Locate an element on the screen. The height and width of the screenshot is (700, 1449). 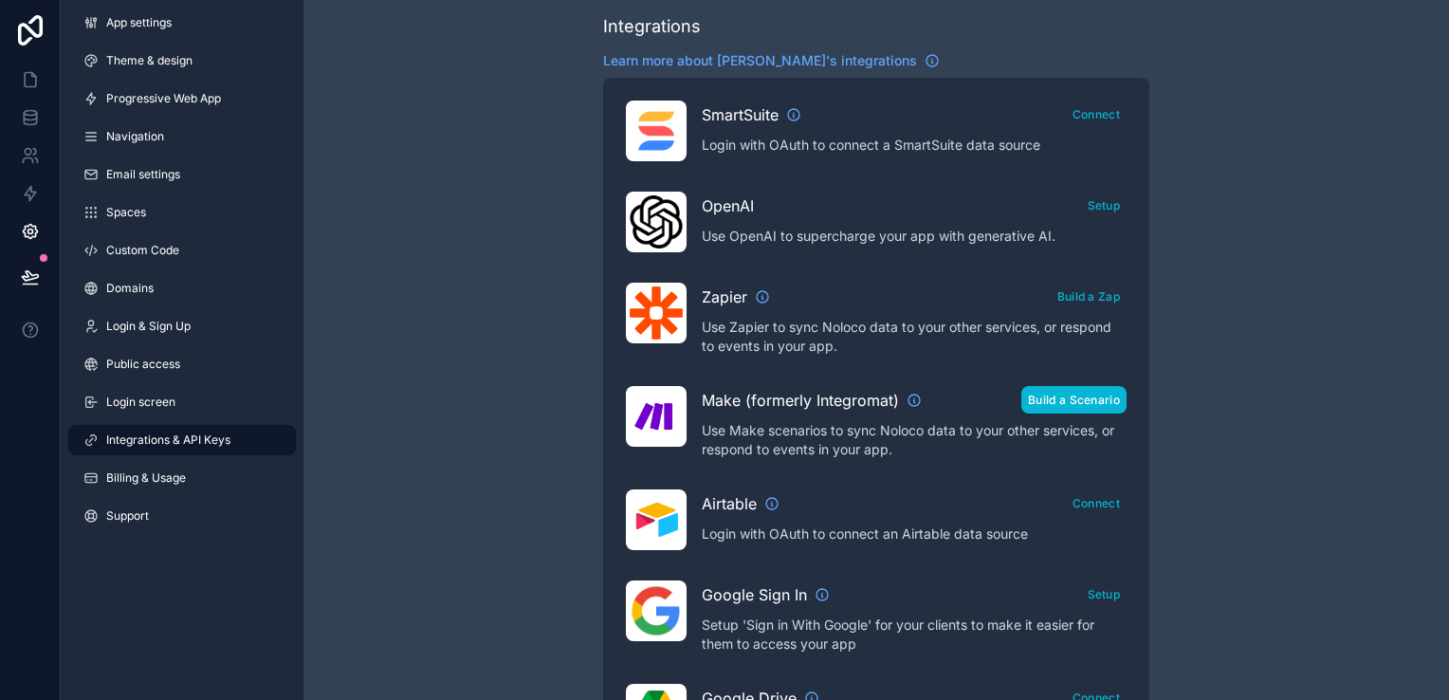
a: Progressive Web App is located at coordinates (182, 99).